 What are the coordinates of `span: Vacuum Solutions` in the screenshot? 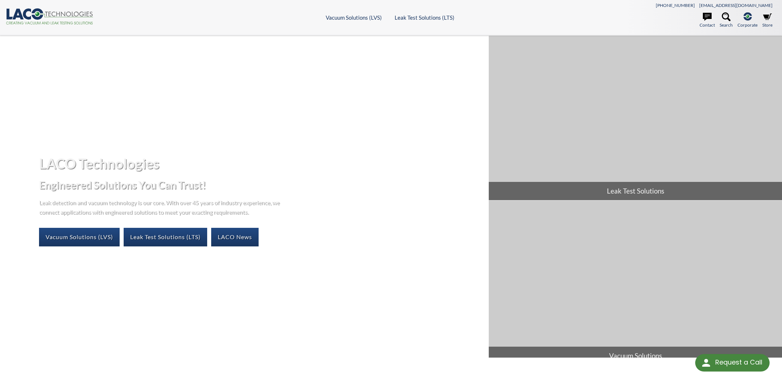 It's located at (635, 356).